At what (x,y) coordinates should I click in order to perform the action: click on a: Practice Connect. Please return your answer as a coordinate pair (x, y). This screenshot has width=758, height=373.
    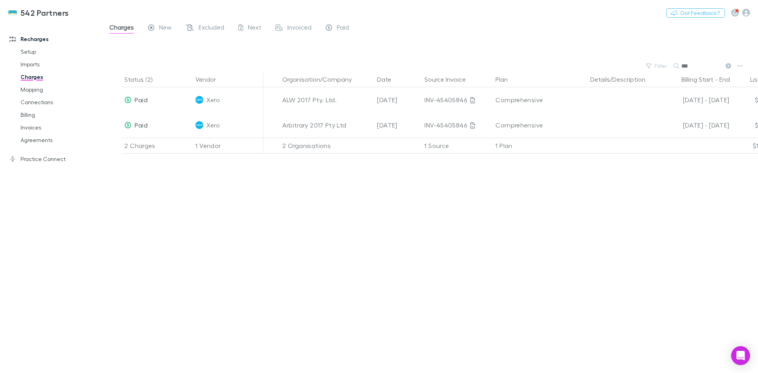
    Looking at the image, I should click on (54, 159).